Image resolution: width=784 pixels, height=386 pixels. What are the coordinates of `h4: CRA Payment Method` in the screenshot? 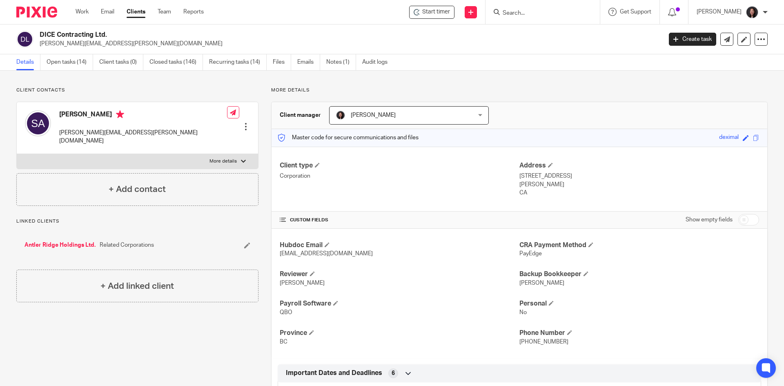 It's located at (639, 245).